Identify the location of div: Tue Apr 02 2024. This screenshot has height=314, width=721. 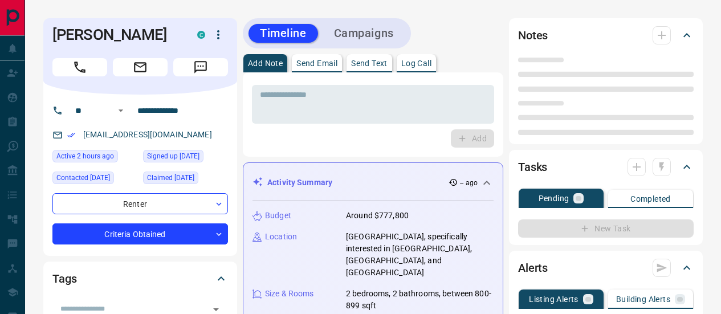
(185, 158).